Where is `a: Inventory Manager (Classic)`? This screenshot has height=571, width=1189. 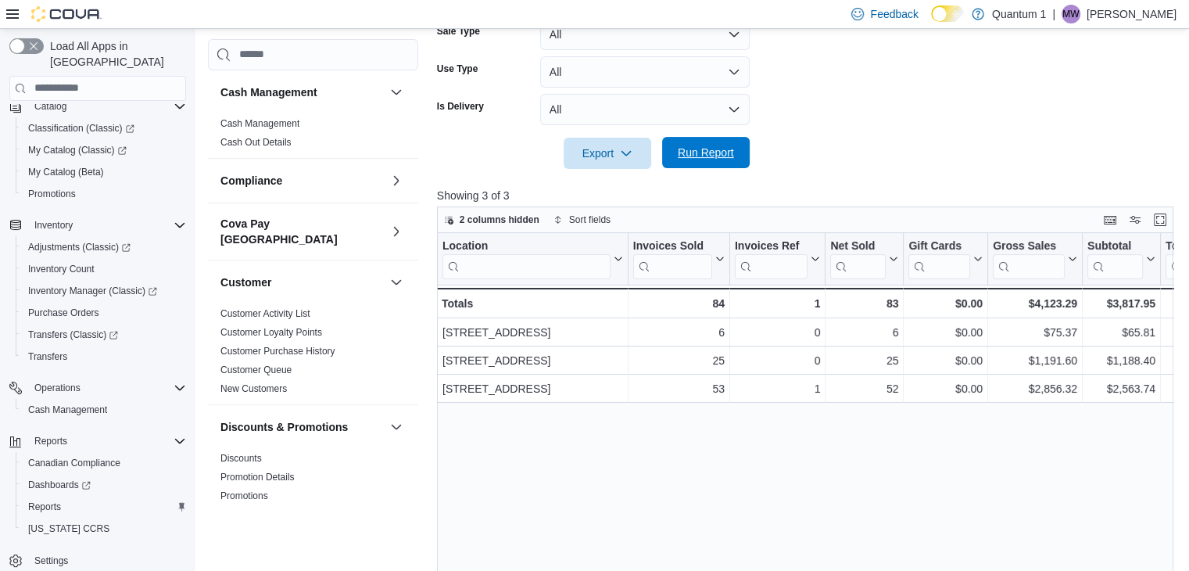
a: Inventory Manager (Classic) is located at coordinates (92, 291).